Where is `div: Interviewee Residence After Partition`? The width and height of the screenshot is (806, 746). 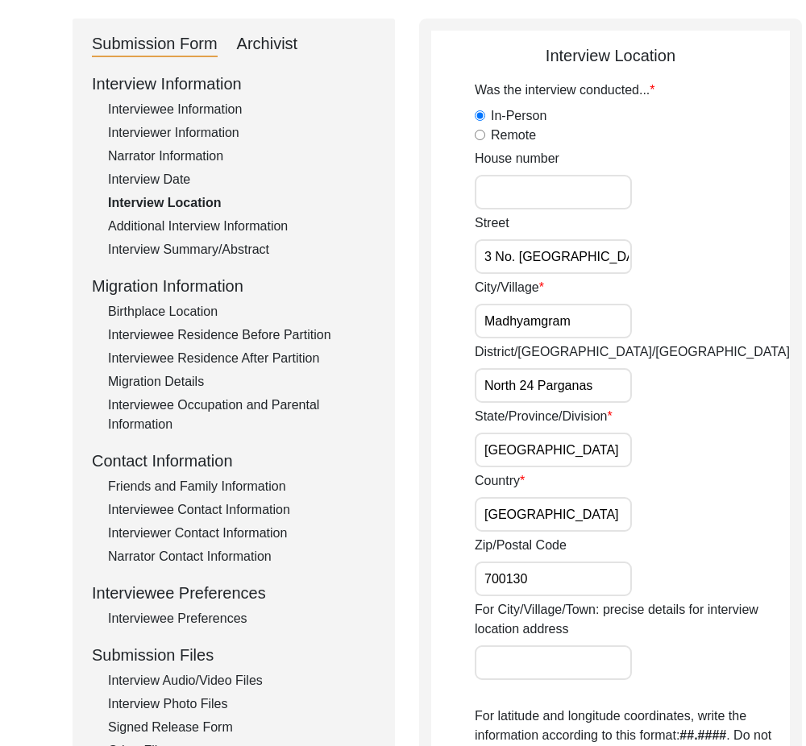
div: Interviewee Residence After Partition is located at coordinates (242, 359).